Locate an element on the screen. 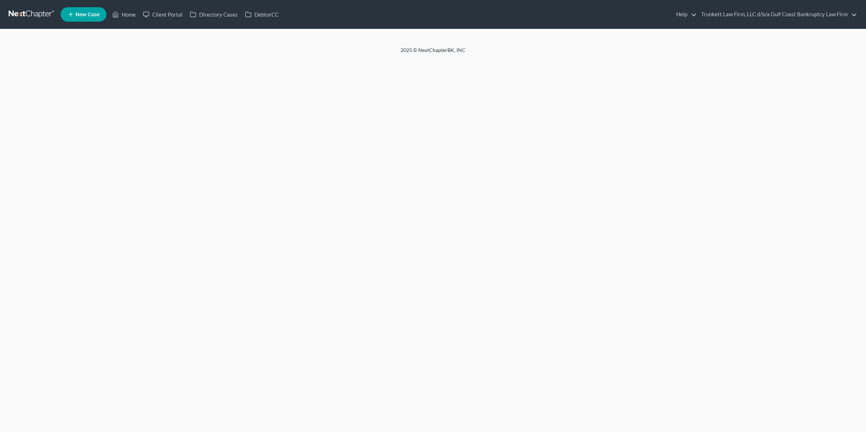  a: Directory Cases is located at coordinates (214, 14).